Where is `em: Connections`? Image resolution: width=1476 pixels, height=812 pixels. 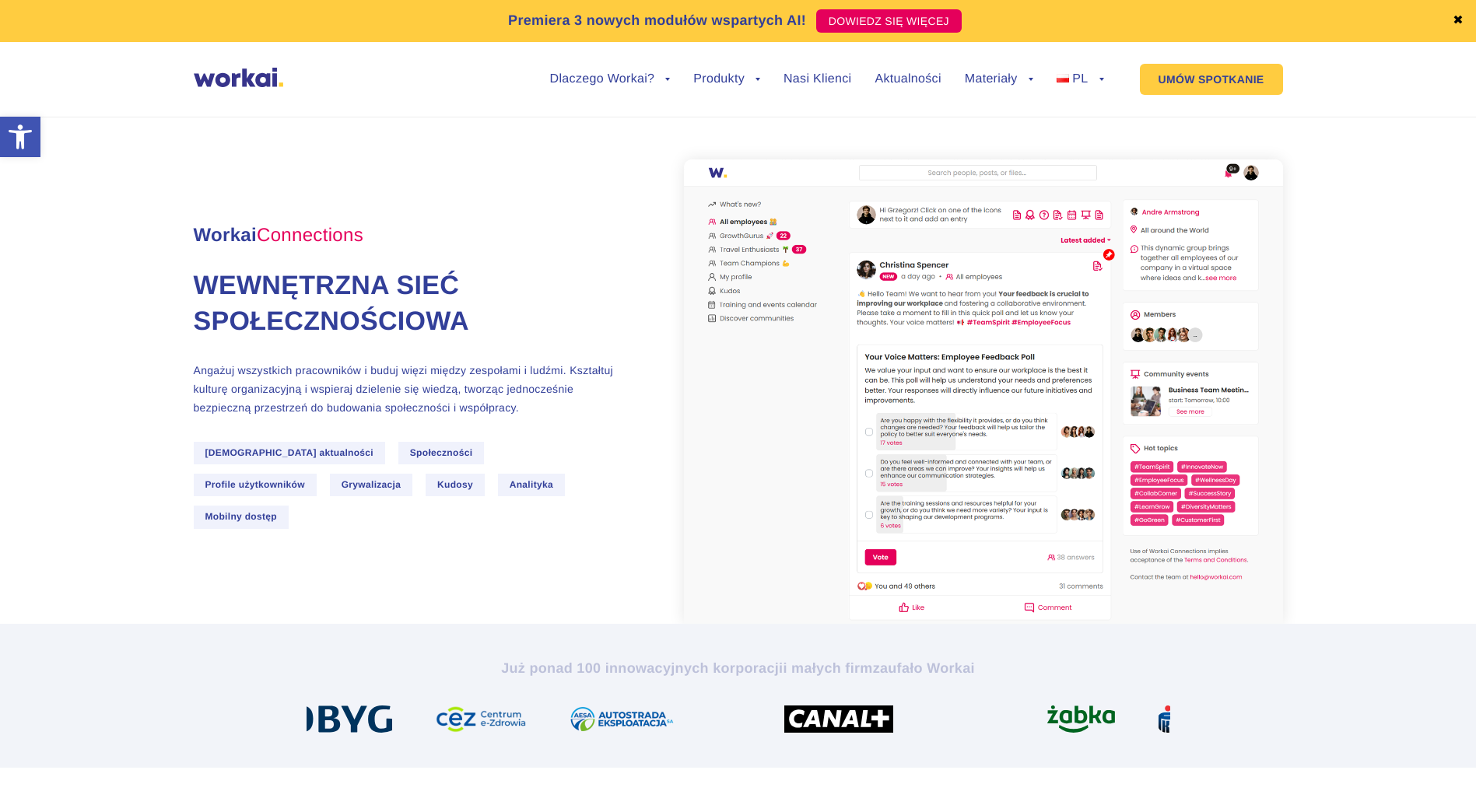 em: Connections is located at coordinates (309, 235).